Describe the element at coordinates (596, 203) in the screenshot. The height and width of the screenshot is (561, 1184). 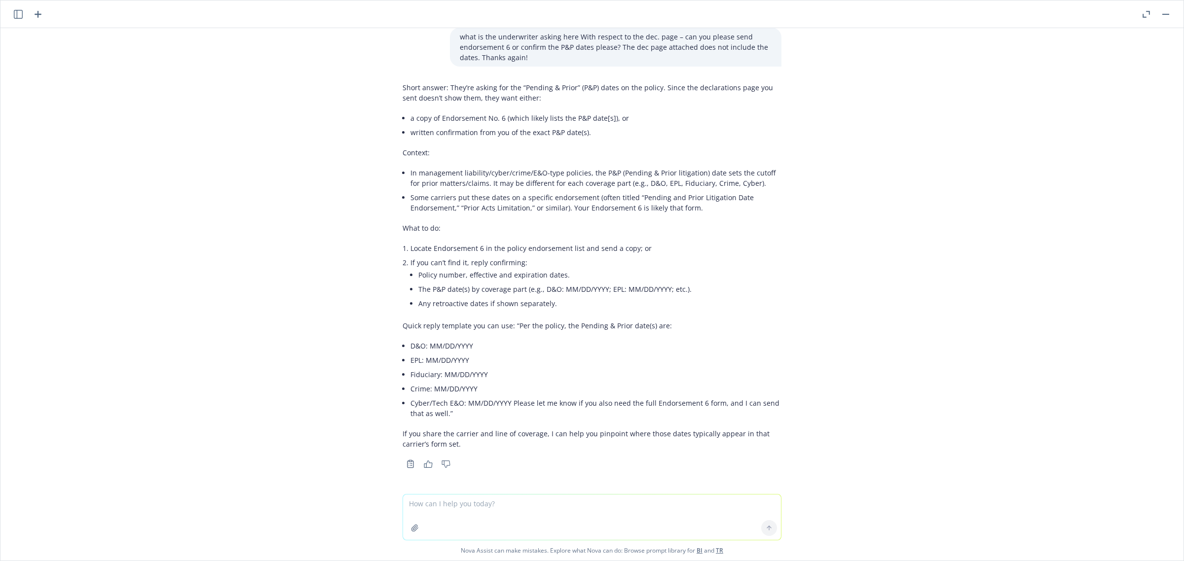
I see `li: Some carriers put these dates on a specific endorsement (often titled “Pending and Prior Litigati...` at that location.